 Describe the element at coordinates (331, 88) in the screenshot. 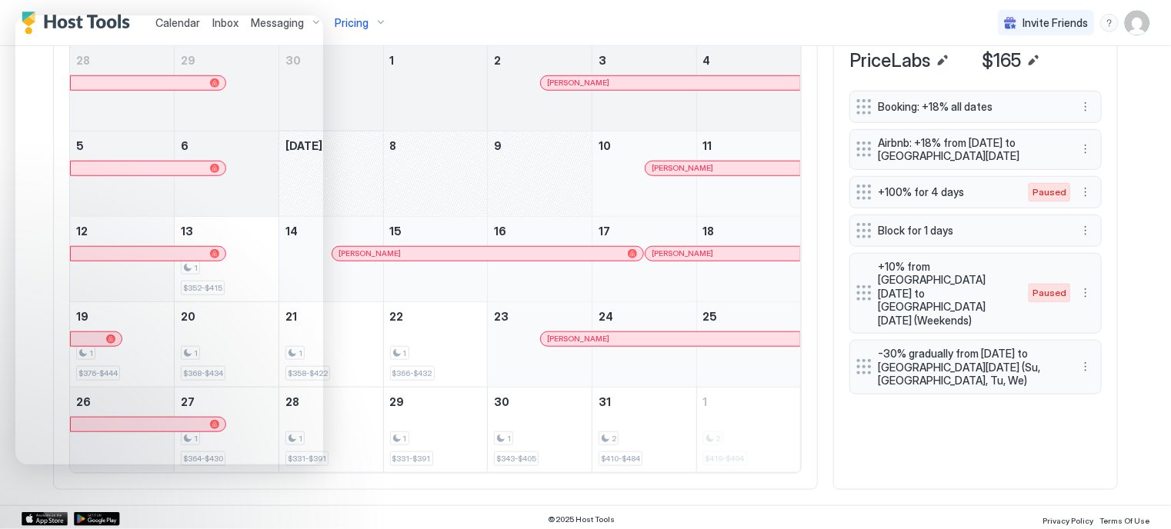

I see `td: September 30, 2025` at that location.